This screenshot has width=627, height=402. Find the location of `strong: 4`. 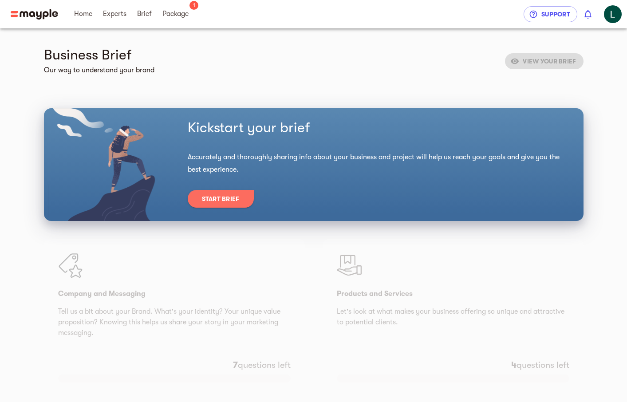

strong: 4 is located at coordinates (514, 365).